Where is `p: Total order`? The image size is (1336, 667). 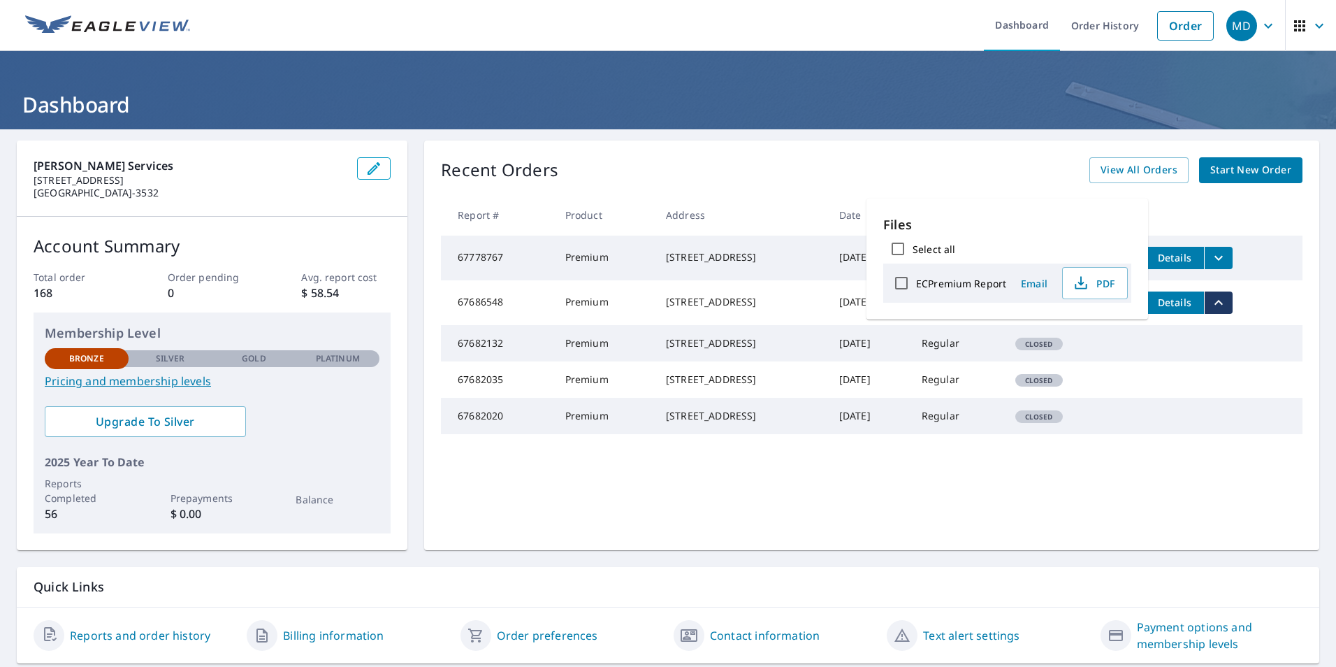
p: Total order is located at coordinates (78, 277).